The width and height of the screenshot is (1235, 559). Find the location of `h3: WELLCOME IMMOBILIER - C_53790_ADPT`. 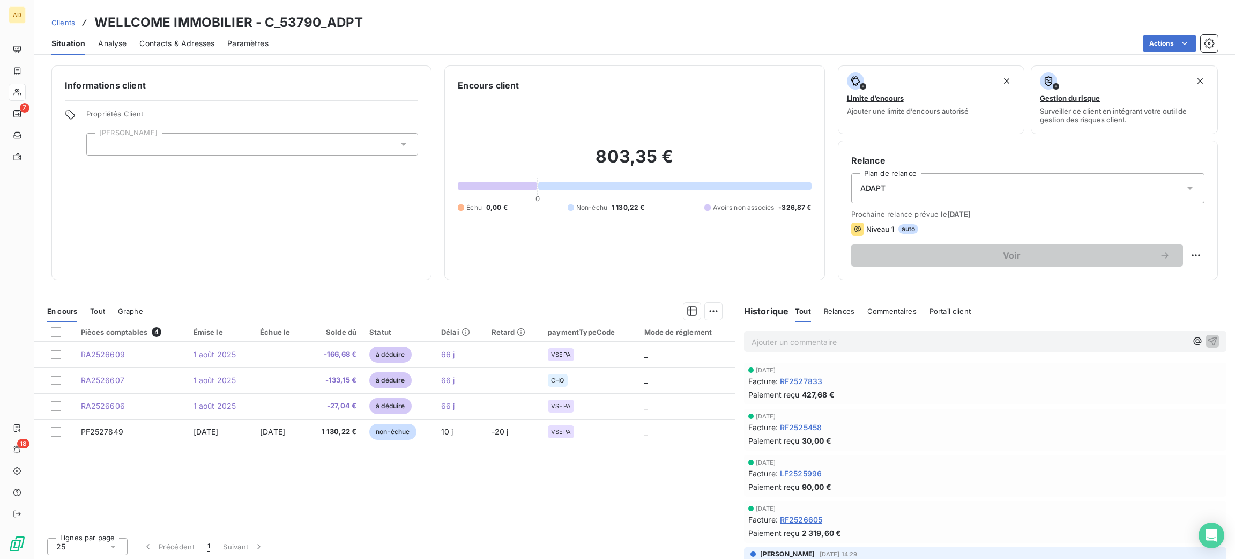

h3: WELLCOME IMMOBILIER - C_53790_ADPT is located at coordinates (228, 23).